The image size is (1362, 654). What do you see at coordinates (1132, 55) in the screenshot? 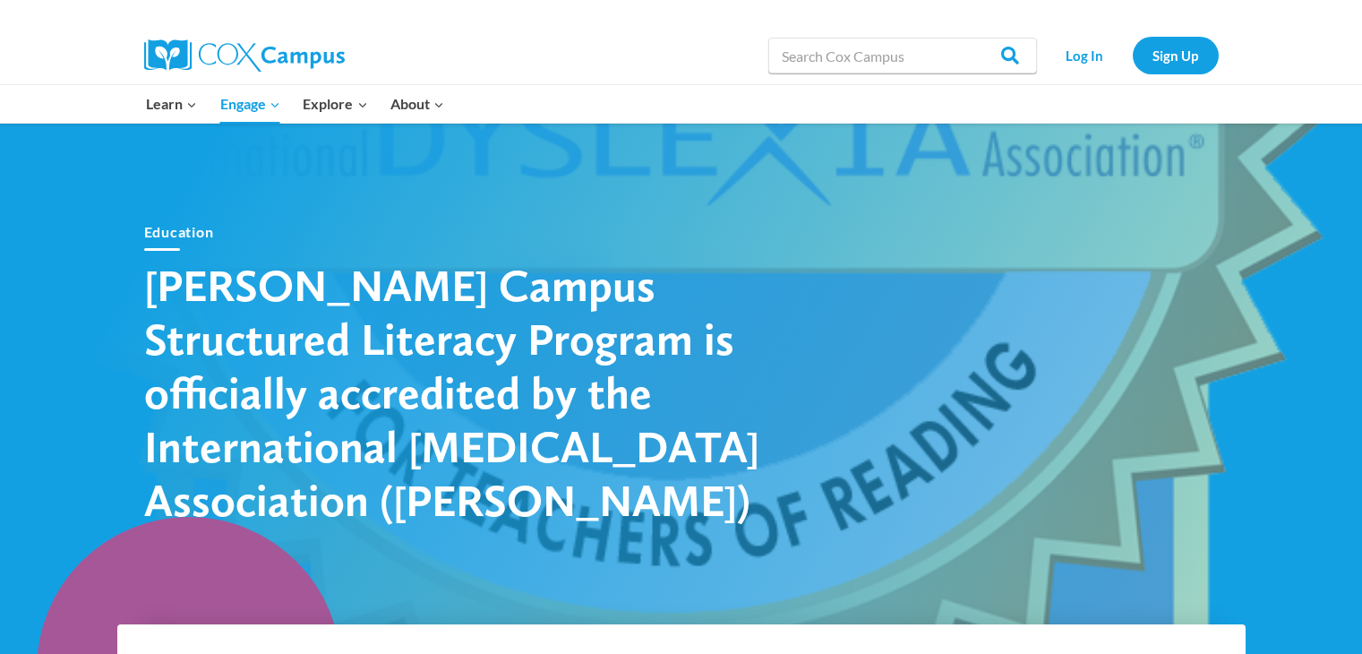
I see `nav: Secondary Navigation` at bounding box center [1132, 55].